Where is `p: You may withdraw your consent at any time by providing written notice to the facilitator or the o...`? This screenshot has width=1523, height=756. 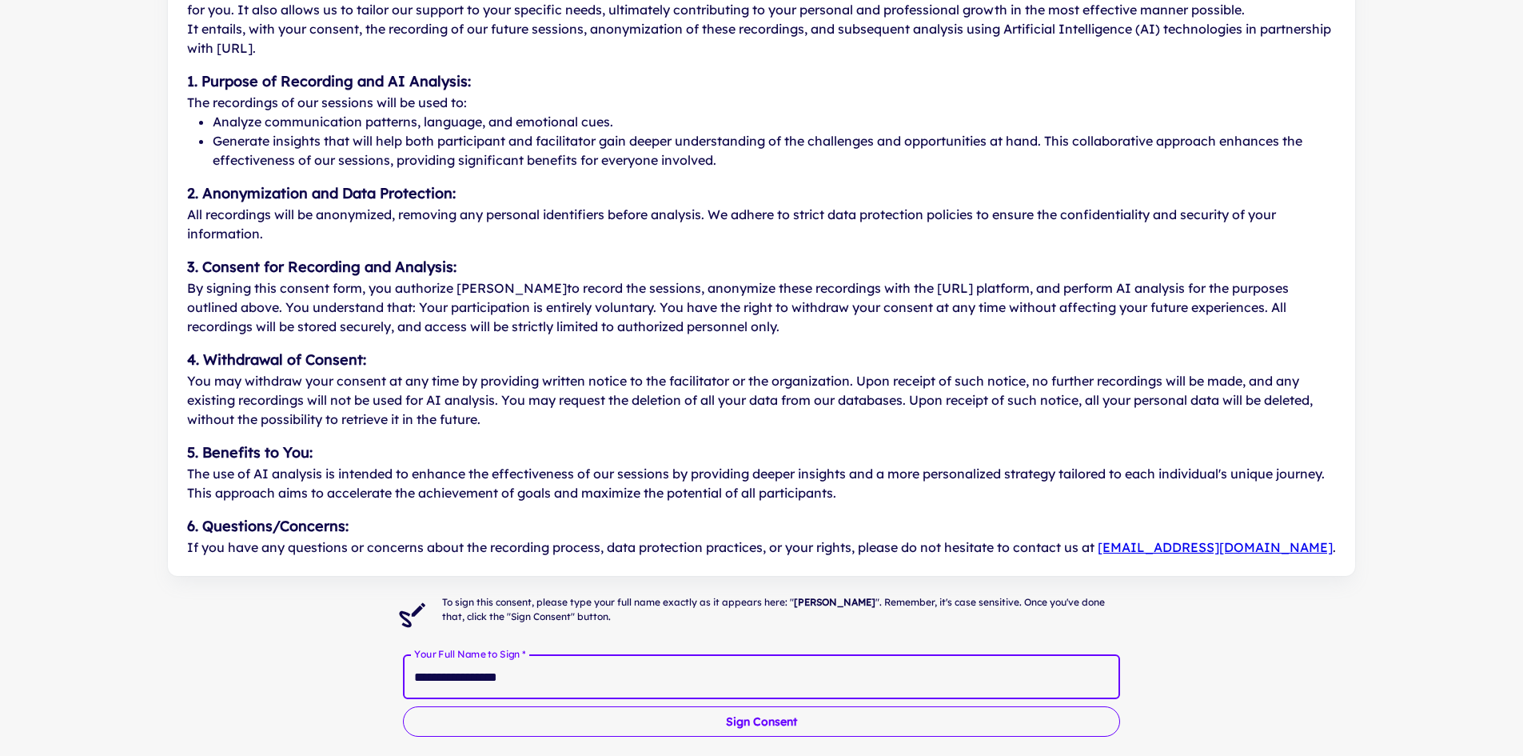 p: You may withdraw your consent at any time by providing written notice to the facilitator or the o... is located at coordinates (762, 400).